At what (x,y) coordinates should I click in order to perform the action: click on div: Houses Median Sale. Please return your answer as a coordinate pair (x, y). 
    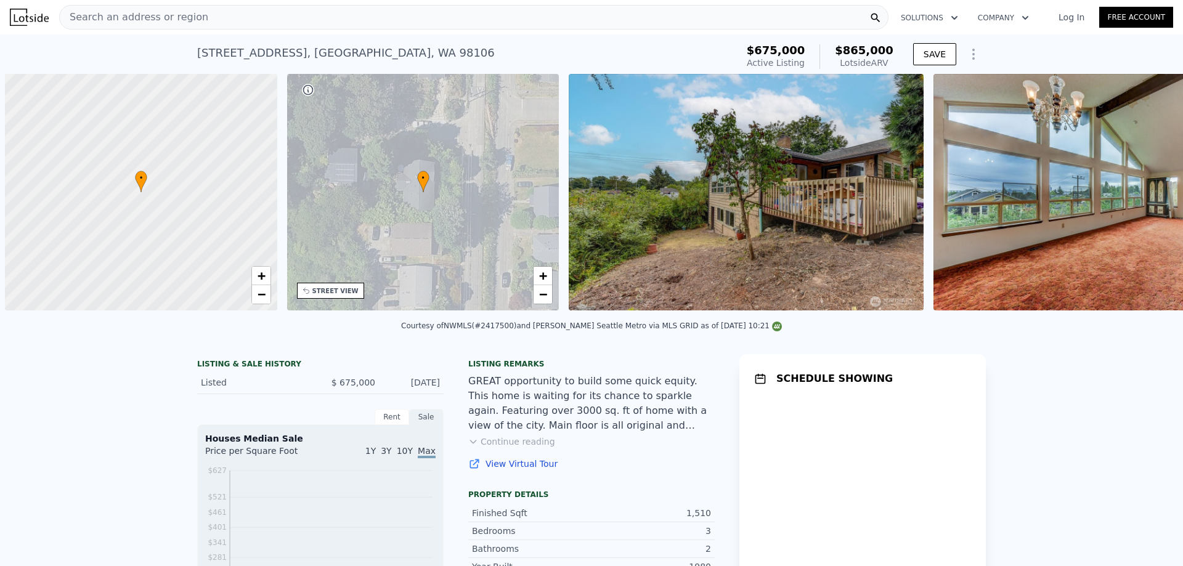
    Looking at the image, I should click on (320, 439).